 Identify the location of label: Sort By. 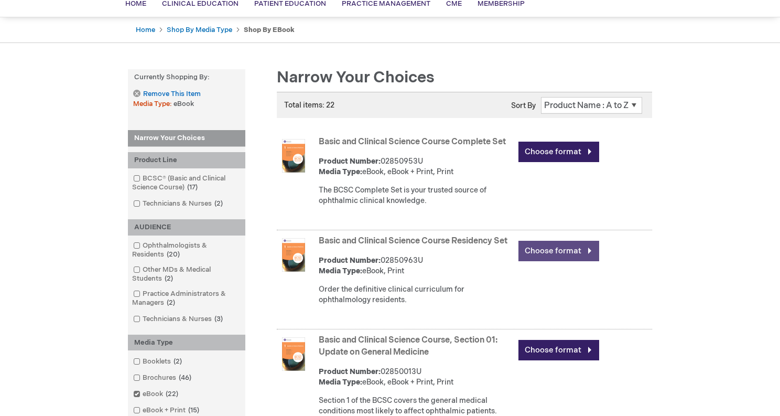
(523, 105).